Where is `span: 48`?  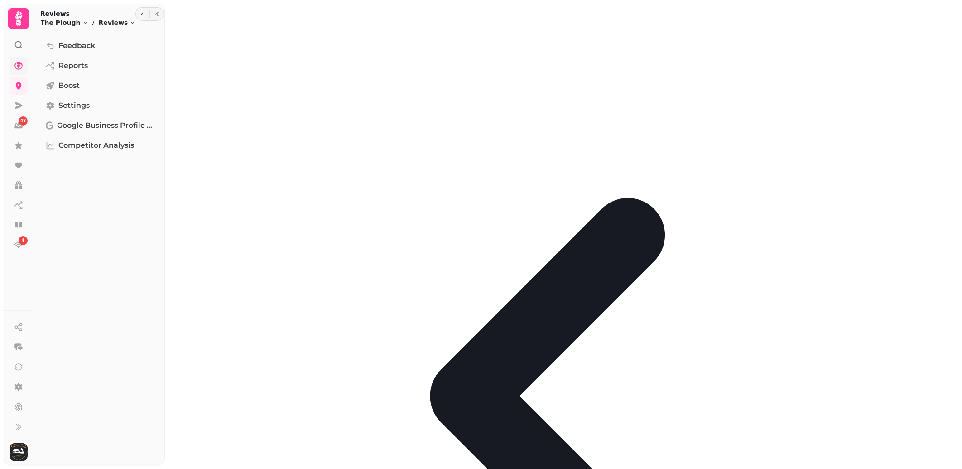
span: 48 is located at coordinates (23, 121).